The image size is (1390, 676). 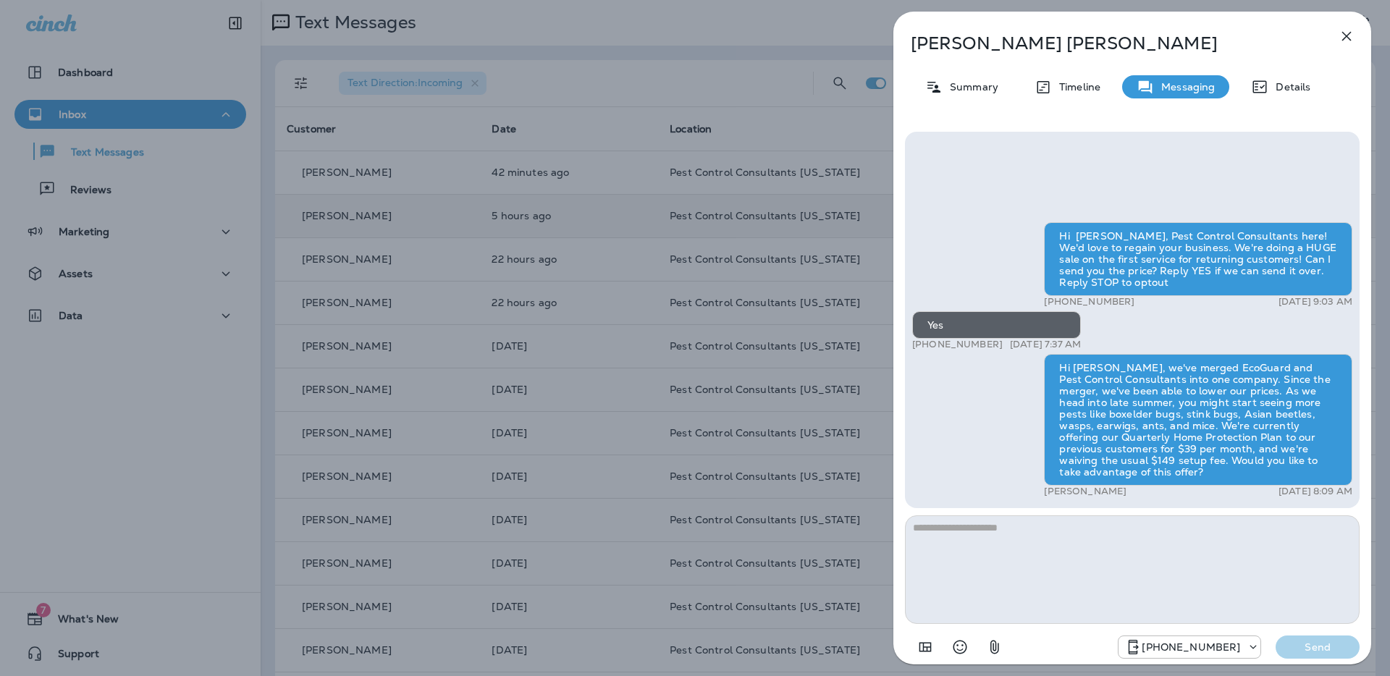 I want to click on p: Messaging, so click(x=1185, y=87).